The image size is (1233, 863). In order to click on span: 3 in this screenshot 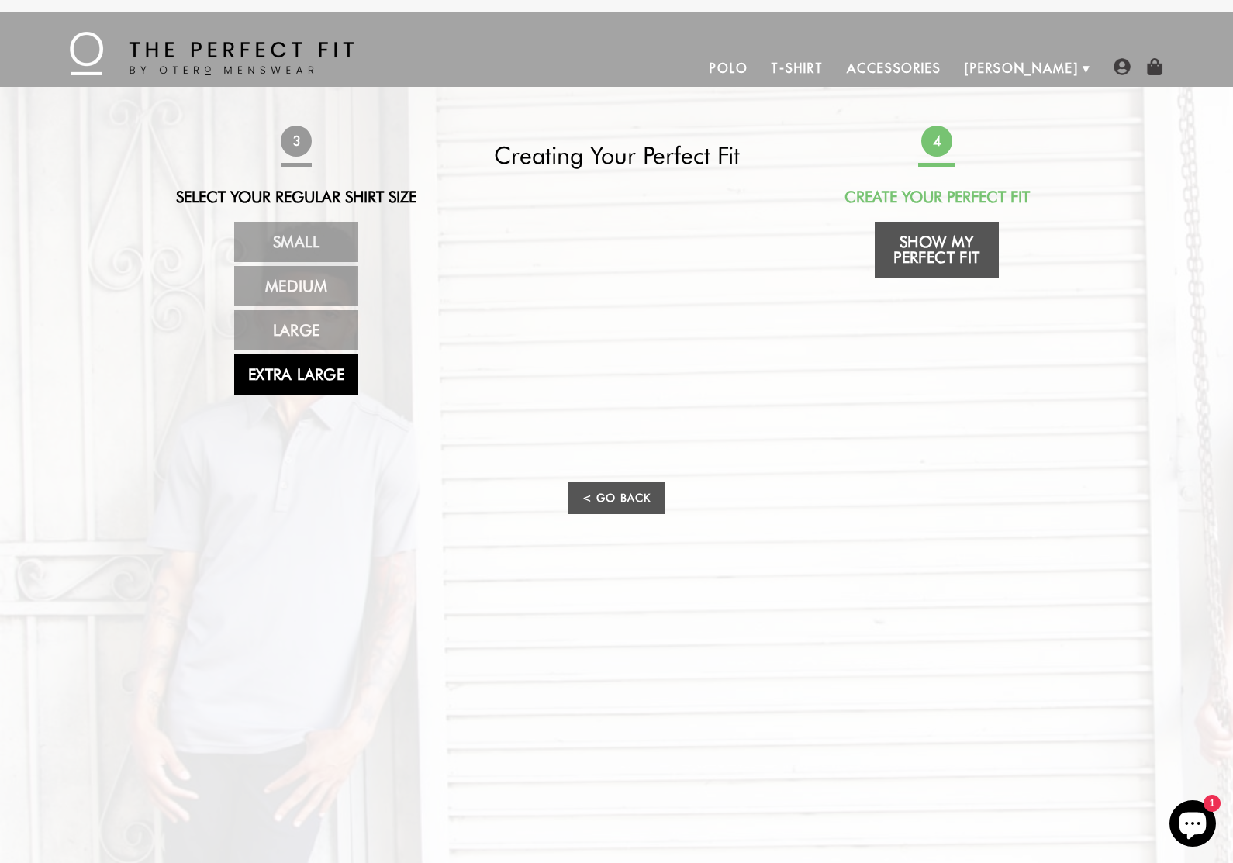, I will do `click(296, 141)`.